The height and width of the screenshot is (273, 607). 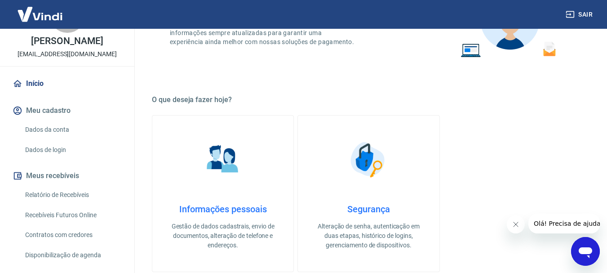 I want to click on a: SegurançaSegurançaAlteração de senha, autenticação em duas etapas, histórico de logins, gerenciam..., so click(x=368, y=193).